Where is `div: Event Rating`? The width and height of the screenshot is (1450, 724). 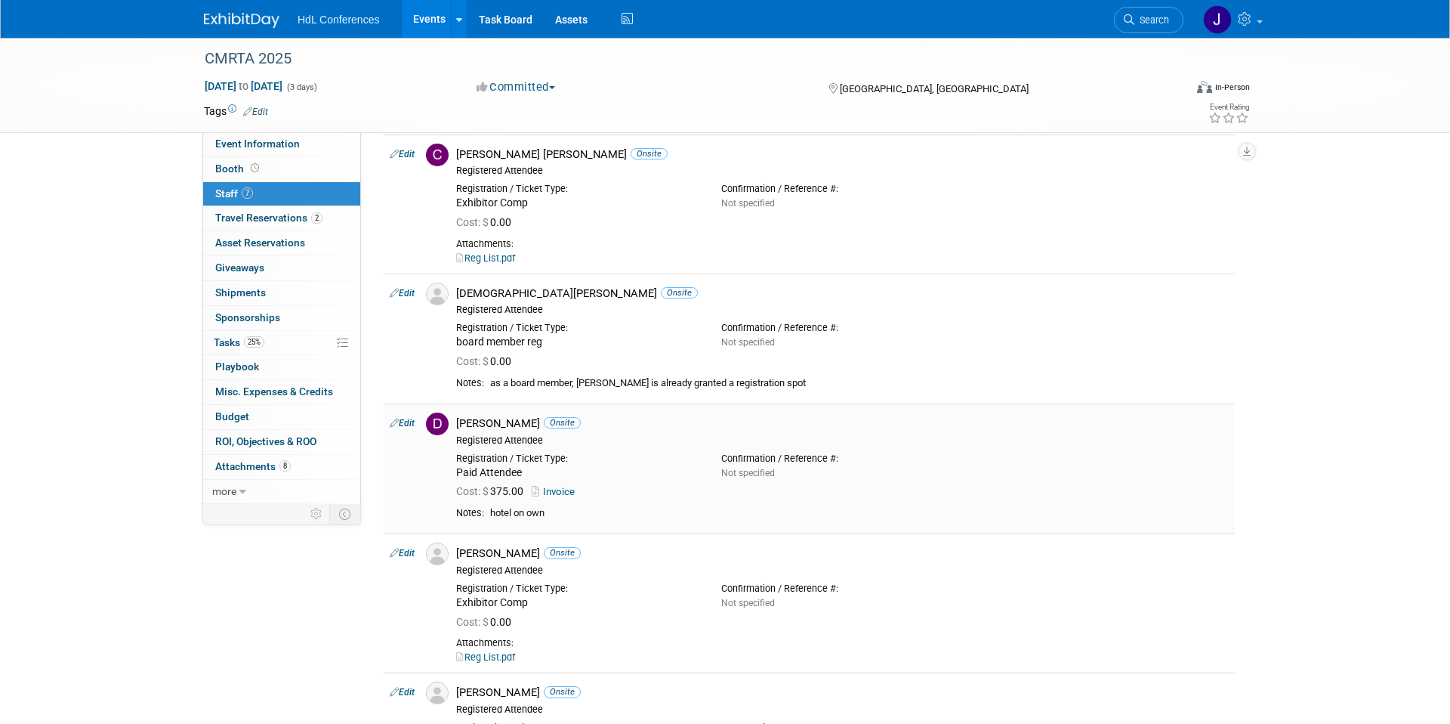
div: Event Rating is located at coordinates (1229, 107).